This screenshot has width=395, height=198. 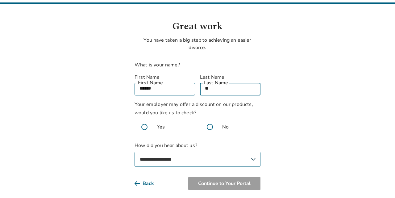 What do you see at coordinates (197, 159) in the screenshot?
I see `select: How did you hear about us?` at bounding box center [197, 159].